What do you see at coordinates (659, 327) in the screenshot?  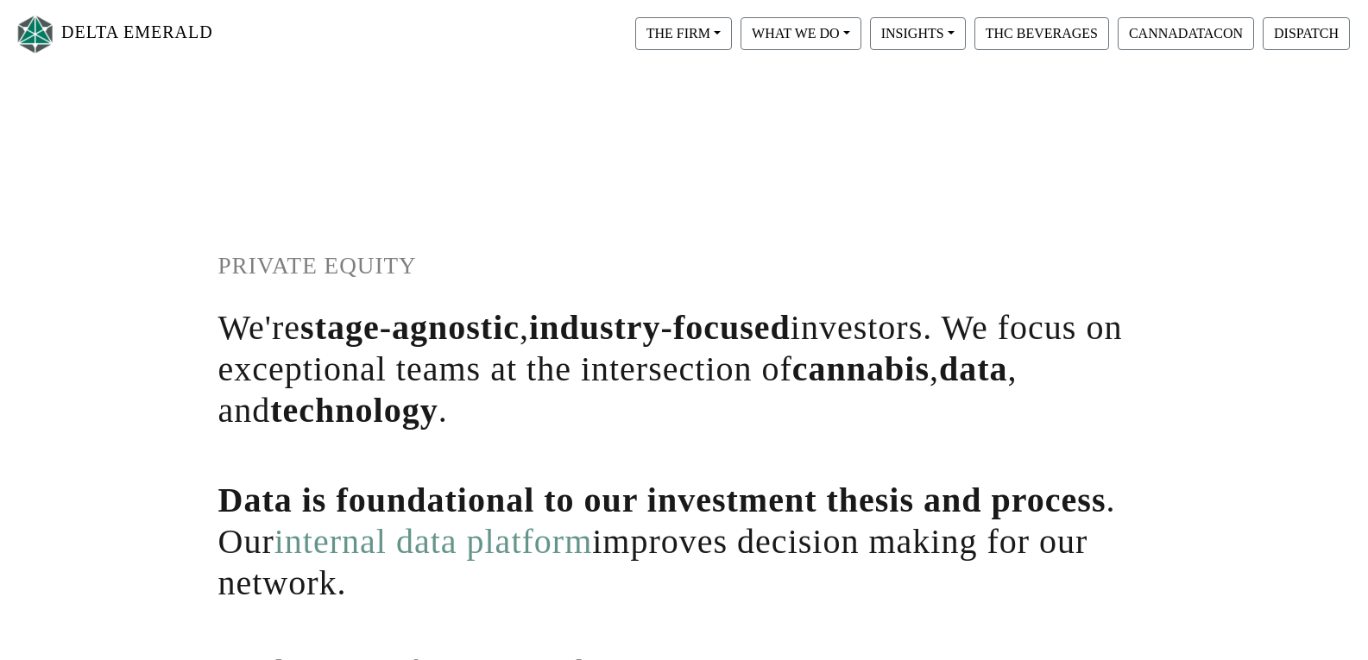 I see `span: industry-focused` at bounding box center [659, 327].